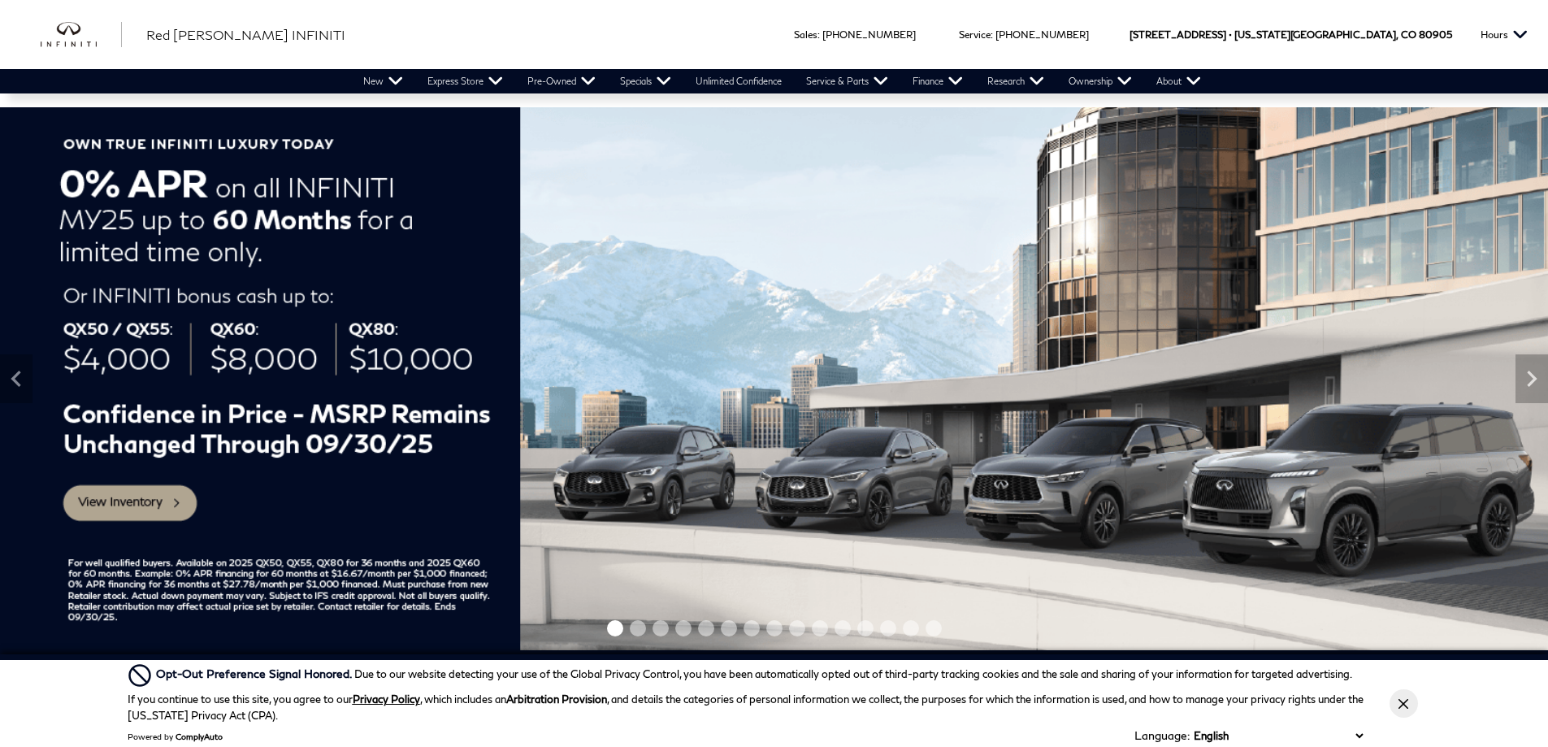  I want to click on a: Unlimited Confidence, so click(739, 81).